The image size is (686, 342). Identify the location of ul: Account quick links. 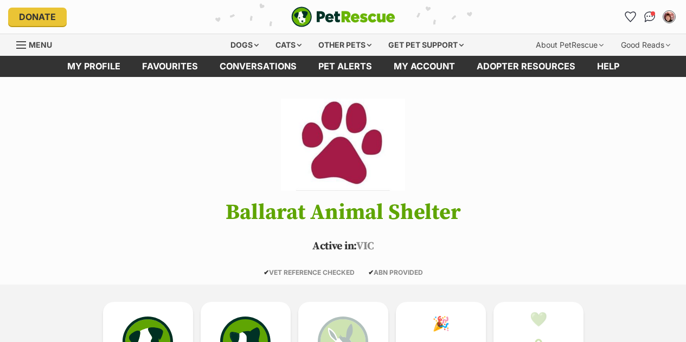
(650, 17).